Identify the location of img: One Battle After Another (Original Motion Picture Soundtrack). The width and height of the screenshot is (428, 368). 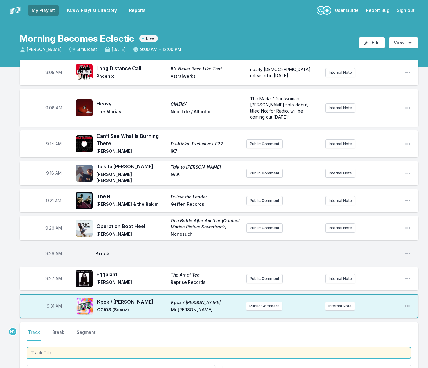
(84, 228).